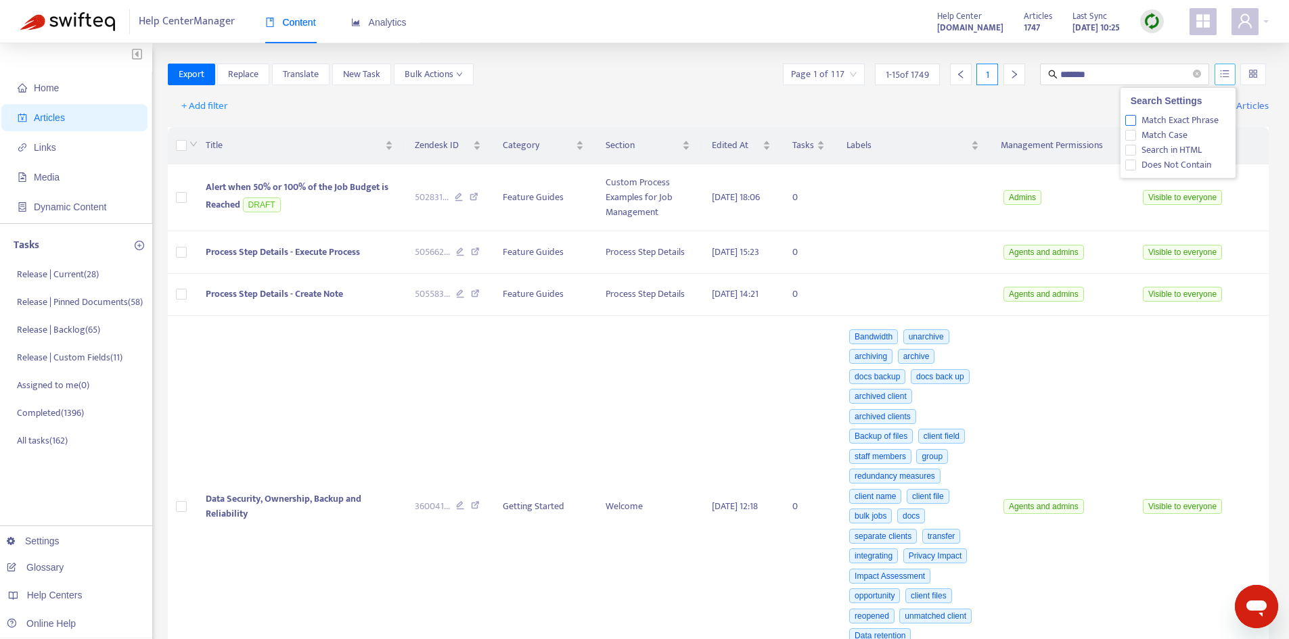 This screenshot has height=639, width=1289. What do you see at coordinates (941, 537) in the screenshot?
I see `span: transfer` at bounding box center [941, 537].